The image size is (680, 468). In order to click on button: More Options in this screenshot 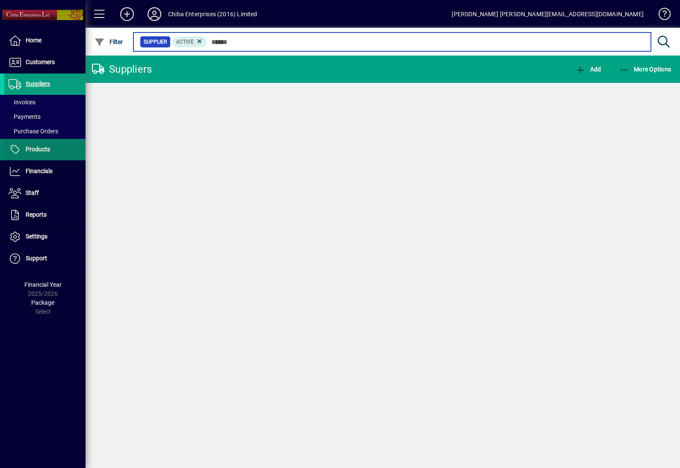, I will do `click(645, 69)`.